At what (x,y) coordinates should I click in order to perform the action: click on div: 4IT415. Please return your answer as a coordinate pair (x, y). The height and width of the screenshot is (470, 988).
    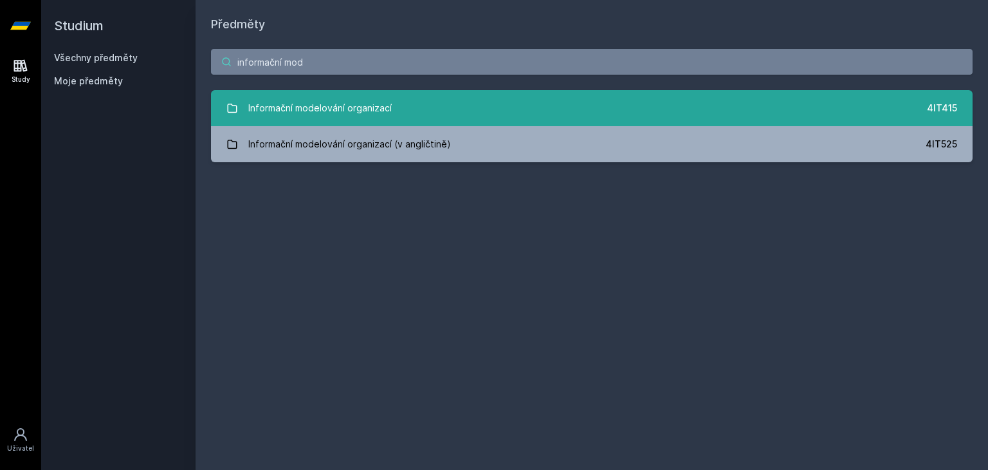
    Looking at the image, I should click on (942, 108).